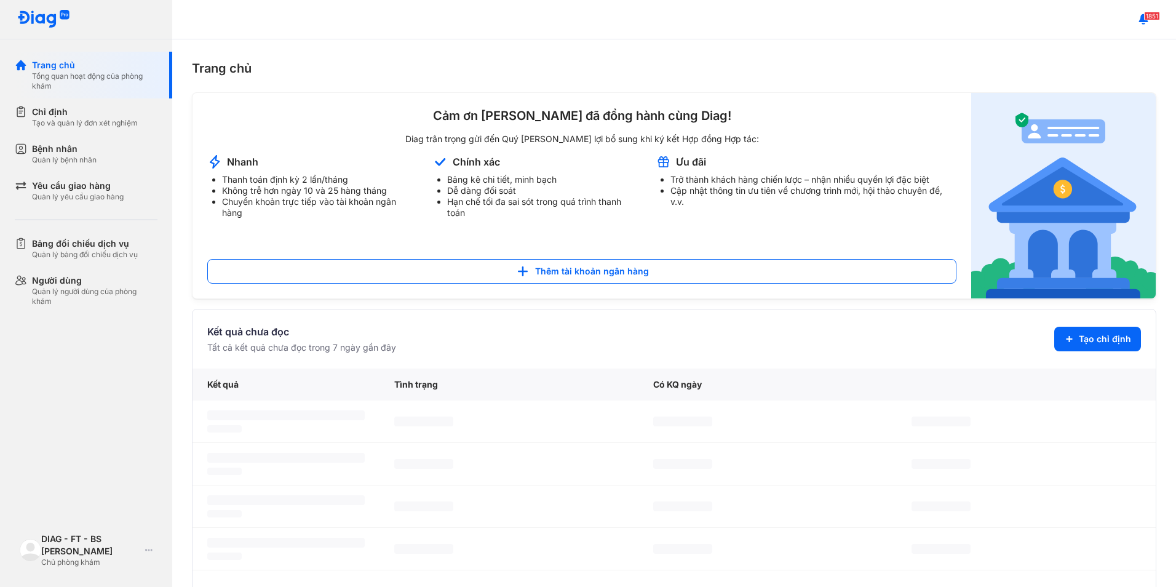 The image size is (1176, 587). I want to click on div: Tất cả kết quả chưa đọc trong 7 ngày gần đây, so click(301, 347).